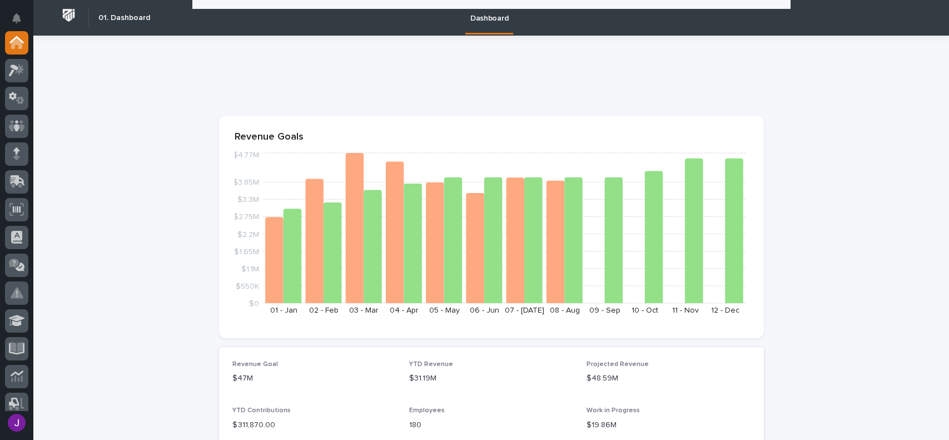  I want to click on p: Revenue Goals, so click(492, 137).